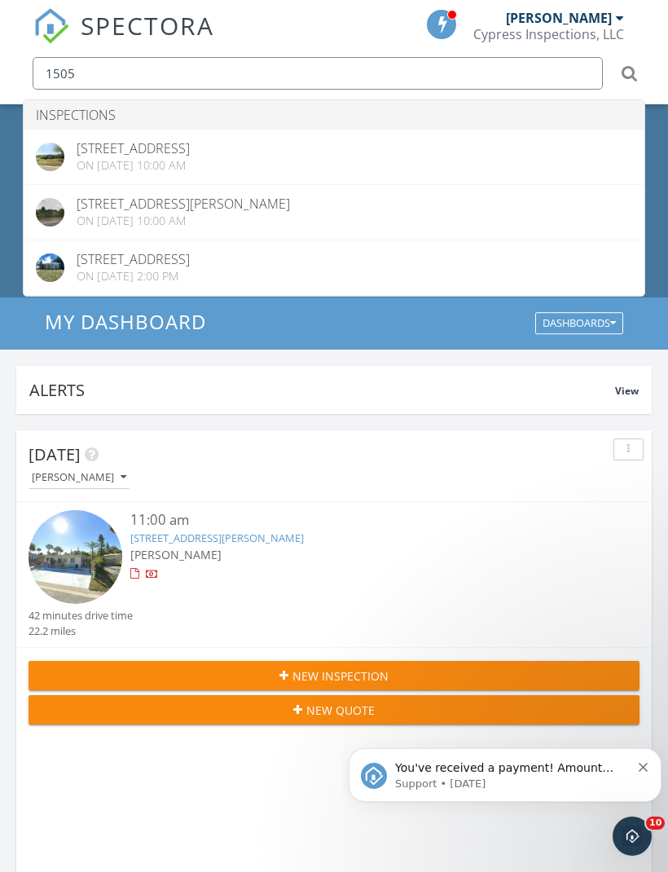 This screenshot has height=872, width=668. What do you see at coordinates (32, 62) in the screenshot?
I see `img: Profile image for Support` at bounding box center [32, 62].